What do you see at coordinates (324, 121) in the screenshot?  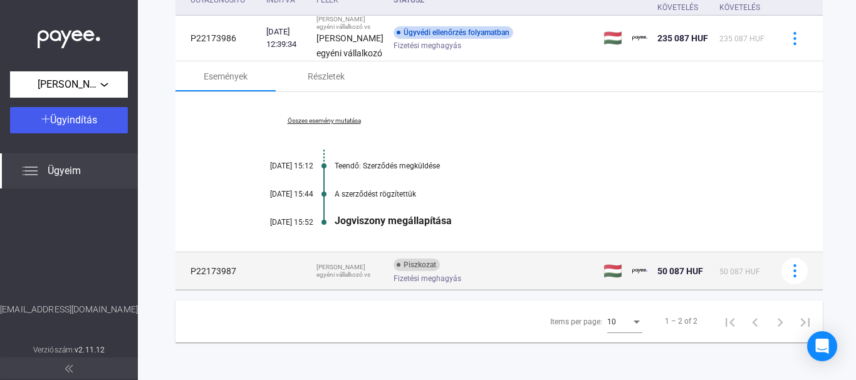 I see `a: Összes esemény mutatása` at bounding box center [324, 121].